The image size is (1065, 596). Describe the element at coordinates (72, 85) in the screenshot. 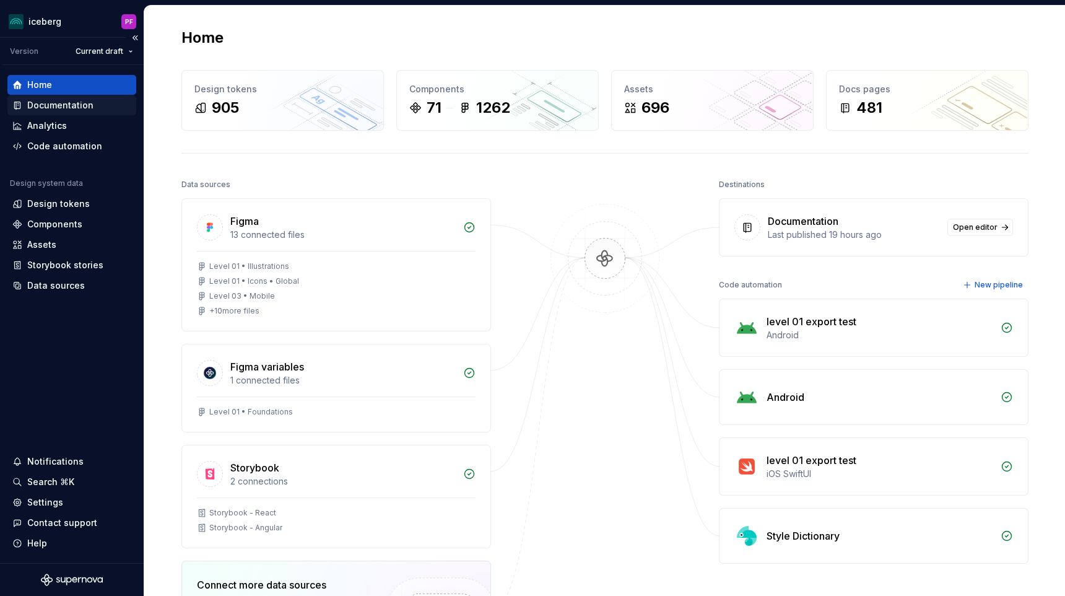

I see `a: Home` at that location.